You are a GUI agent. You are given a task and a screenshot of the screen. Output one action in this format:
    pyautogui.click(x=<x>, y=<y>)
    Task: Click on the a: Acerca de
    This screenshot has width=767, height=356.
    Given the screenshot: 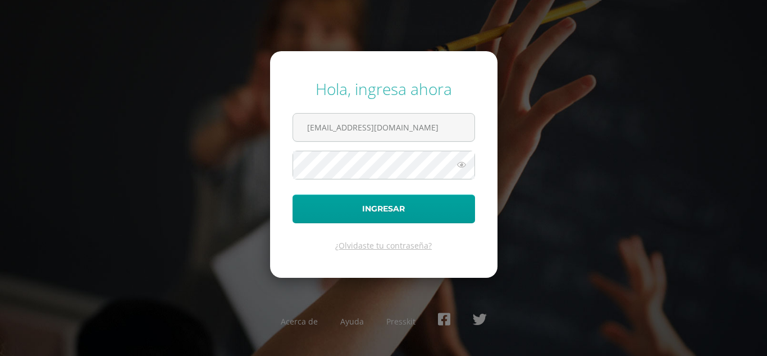 What is the action you would take?
    pyautogui.click(x=299, y=321)
    